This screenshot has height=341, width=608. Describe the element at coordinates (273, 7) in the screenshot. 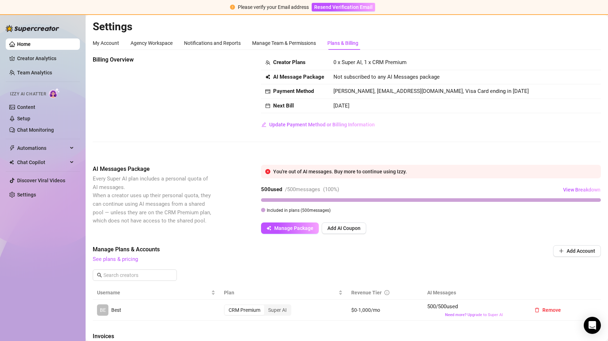

I see `div: Please verify your Email address` at that location.